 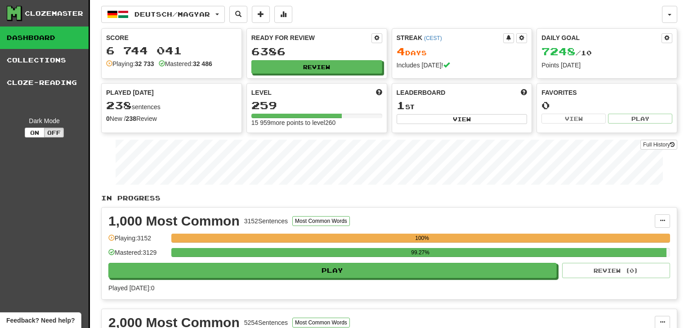 I want to click on span: This week in points, UTC, so click(x=524, y=93).